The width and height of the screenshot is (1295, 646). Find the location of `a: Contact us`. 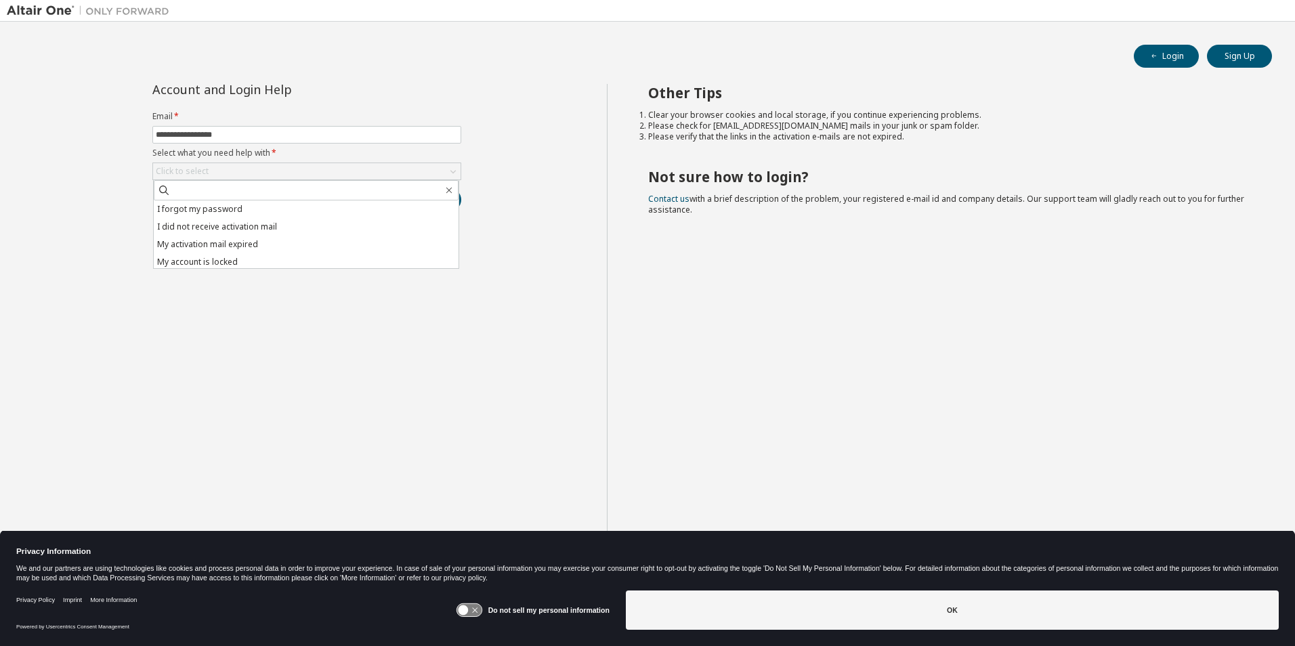

a: Contact us is located at coordinates (668, 198).